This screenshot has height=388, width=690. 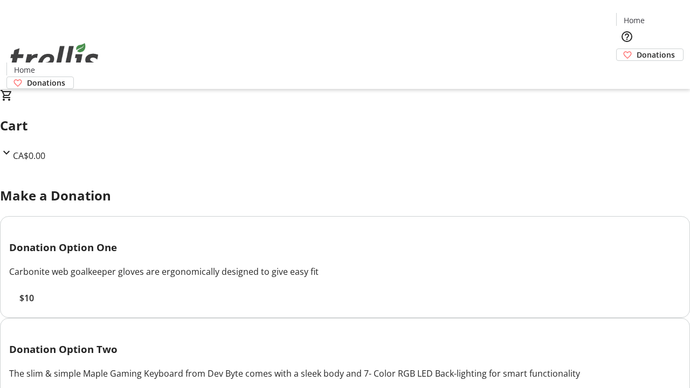 What do you see at coordinates (26, 298) in the screenshot?
I see `span: $10` at bounding box center [26, 298].